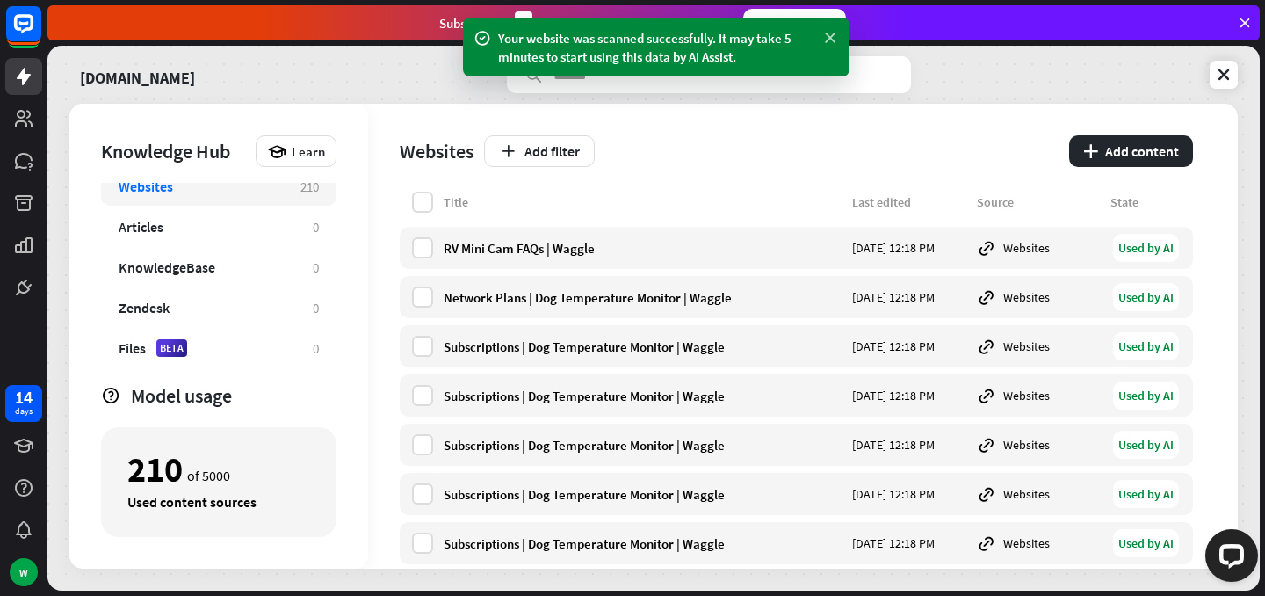  What do you see at coordinates (219, 469) in the screenshot?
I see `div: of 5000` at bounding box center [219, 469].